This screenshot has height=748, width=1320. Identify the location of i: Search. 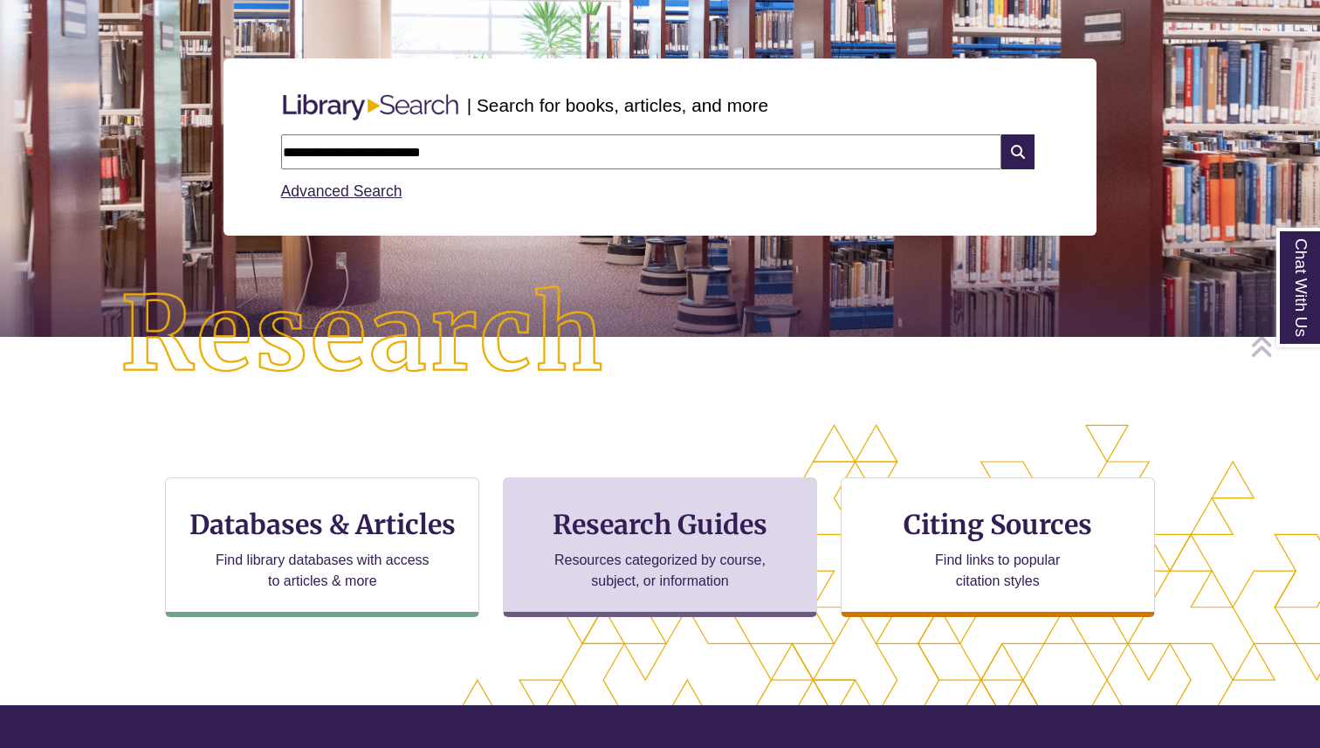
(1018, 152).